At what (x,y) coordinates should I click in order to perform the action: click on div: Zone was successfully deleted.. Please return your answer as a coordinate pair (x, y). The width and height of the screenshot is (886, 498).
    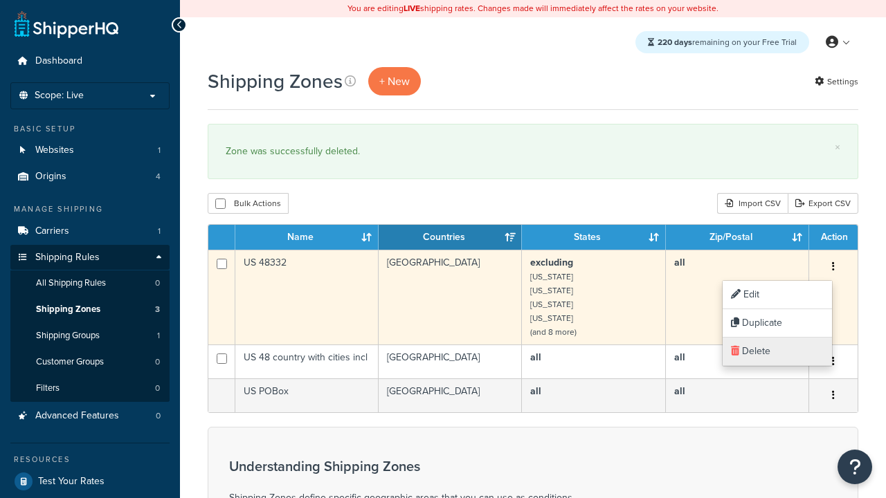
    Looking at the image, I should click on (533, 152).